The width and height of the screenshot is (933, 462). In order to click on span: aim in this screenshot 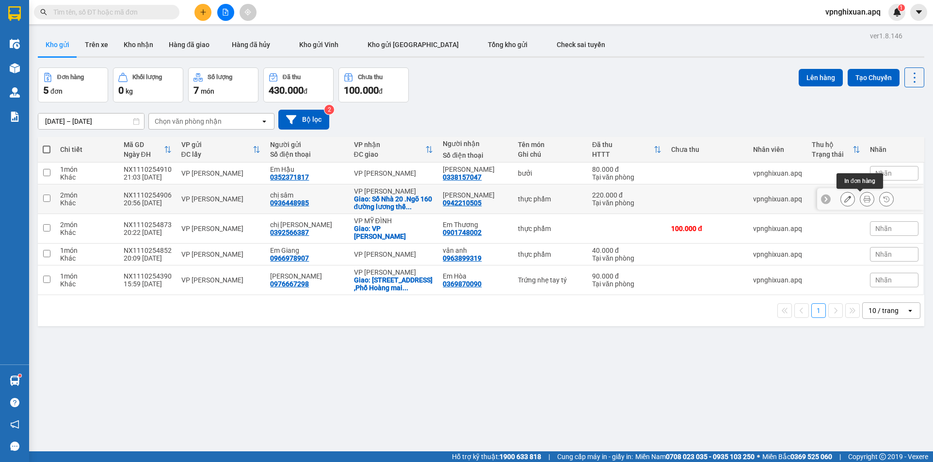, I will do `click(248, 12)`.